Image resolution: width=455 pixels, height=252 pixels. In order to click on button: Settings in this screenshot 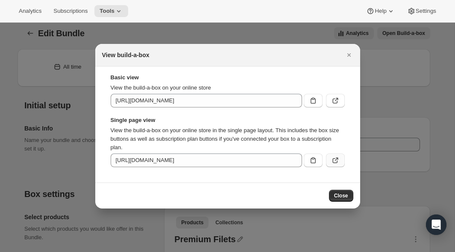, I will do `click(422, 11)`.